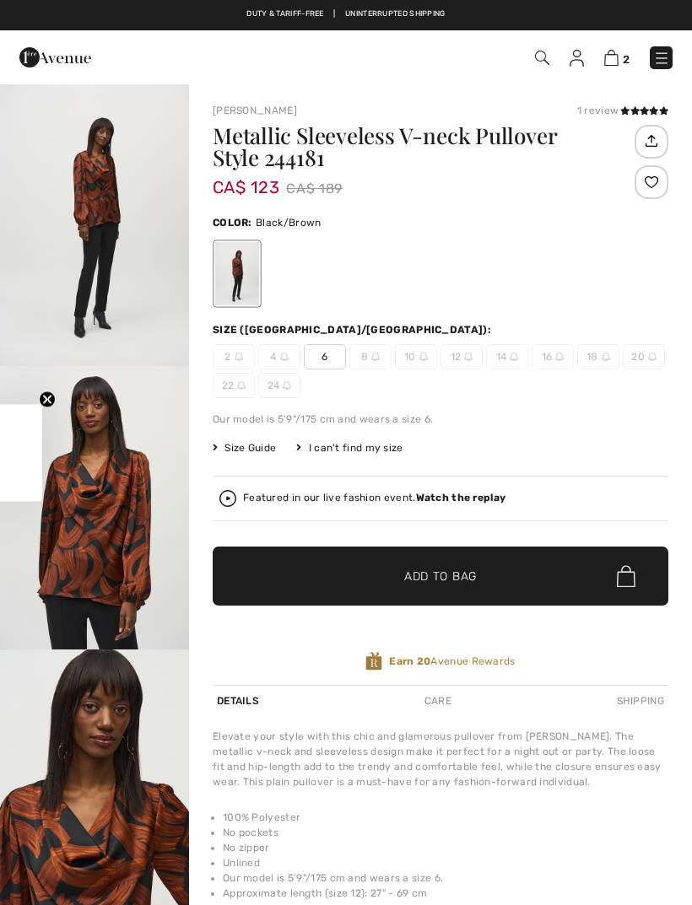 The height and width of the screenshot is (905, 692). What do you see at coordinates (314, 189) in the screenshot?
I see `span: CA$ 189` at bounding box center [314, 189].